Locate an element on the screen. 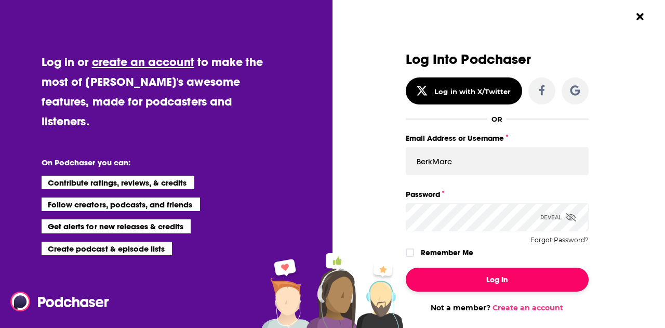 The height and width of the screenshot is (328, 665). li: On Podchaser you can: is located at coordinates (146, 162).